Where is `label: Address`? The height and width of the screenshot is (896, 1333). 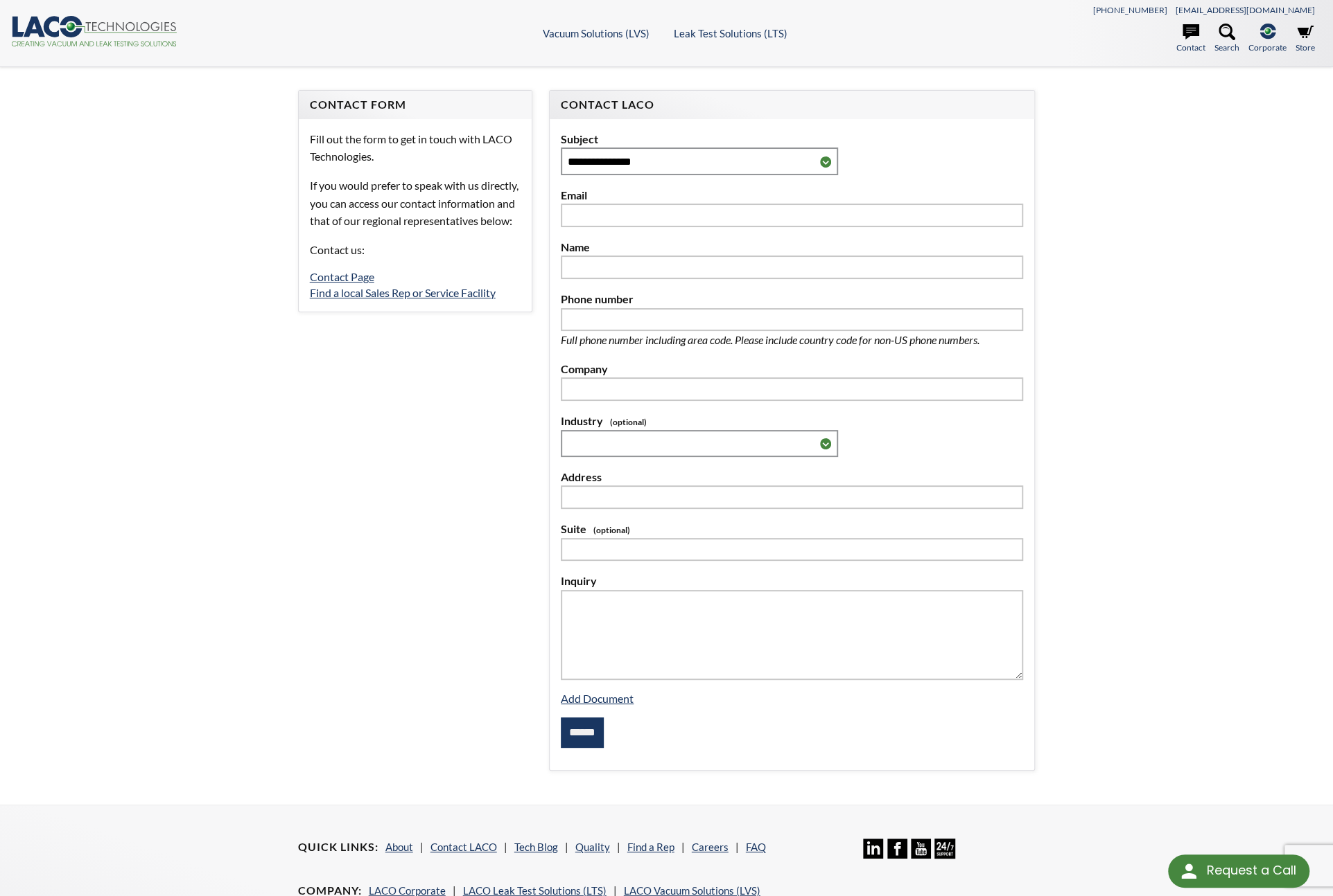
label: Address is located at coordinates (791, 477).